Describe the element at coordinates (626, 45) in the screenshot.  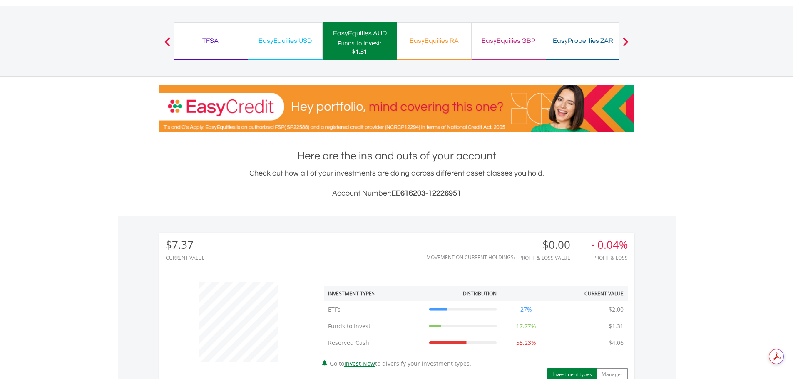
I see `button: Next` at that location.